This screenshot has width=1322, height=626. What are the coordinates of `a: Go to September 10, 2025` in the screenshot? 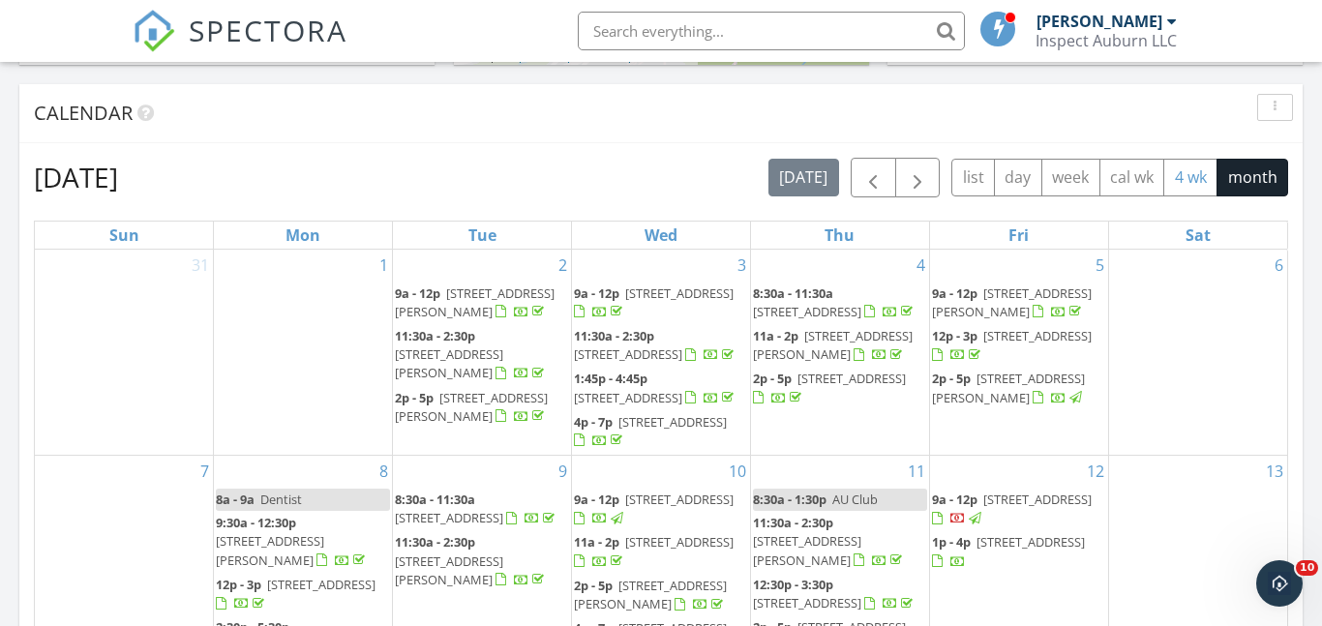 It's located at (737, 471).